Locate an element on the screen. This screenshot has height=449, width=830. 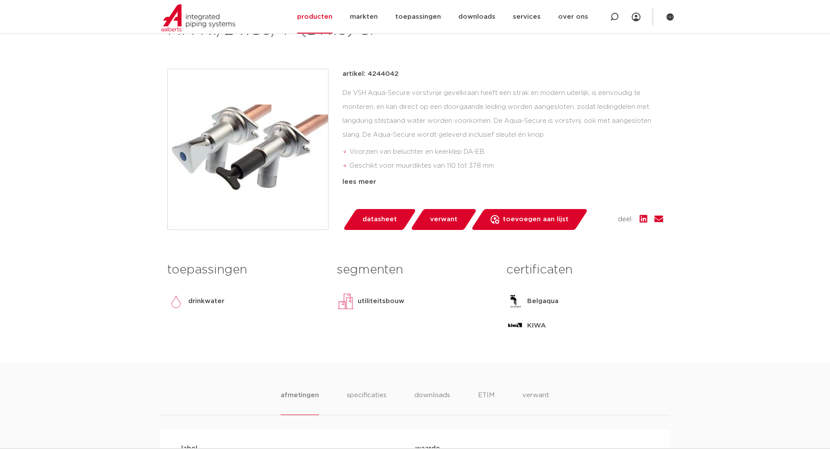
p: artikel: 4244042 is located at coordinates (370, 74).